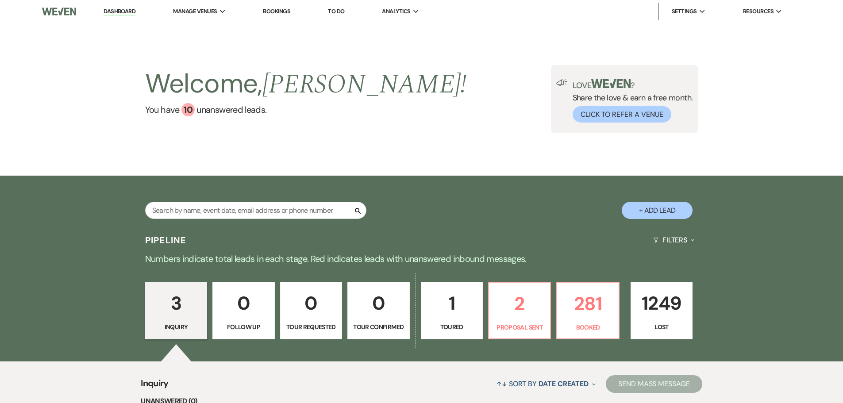 The height and width of the screenshot is (403, 843). Describe the element at coordinates (662, 327) in the screenshot. I see `p: Lost` at that location.